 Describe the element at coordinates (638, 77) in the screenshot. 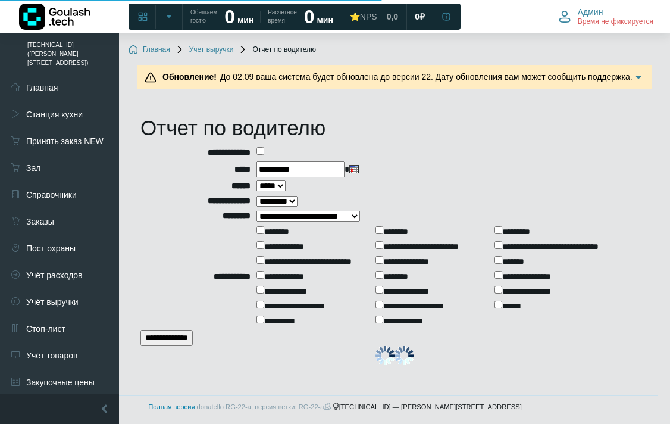

I see `img: Подробнее` at that location.